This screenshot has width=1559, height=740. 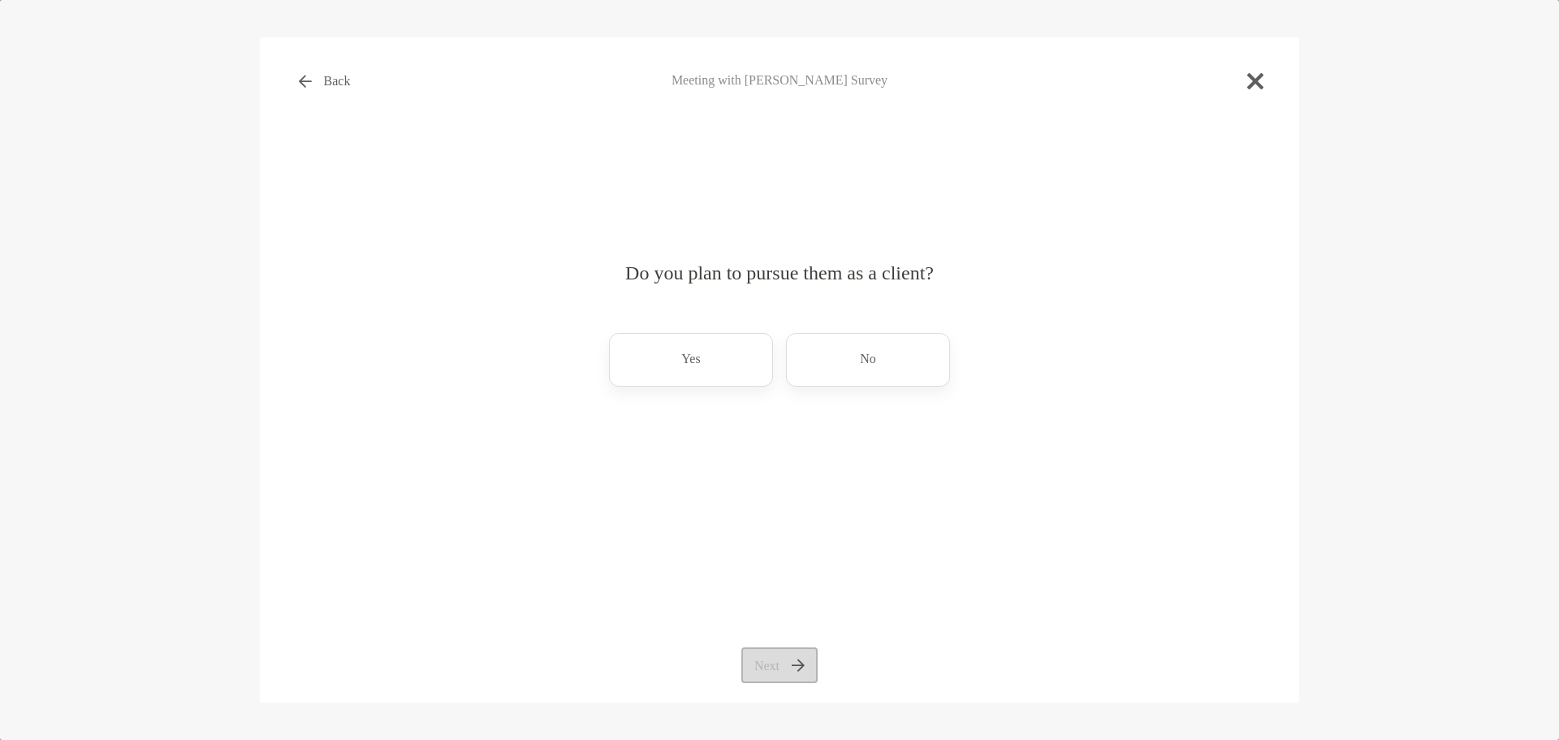 What do you see at coordinates (305, 81) in the screenshot?
I see `img: button icon` at bounding box center [305, 81].